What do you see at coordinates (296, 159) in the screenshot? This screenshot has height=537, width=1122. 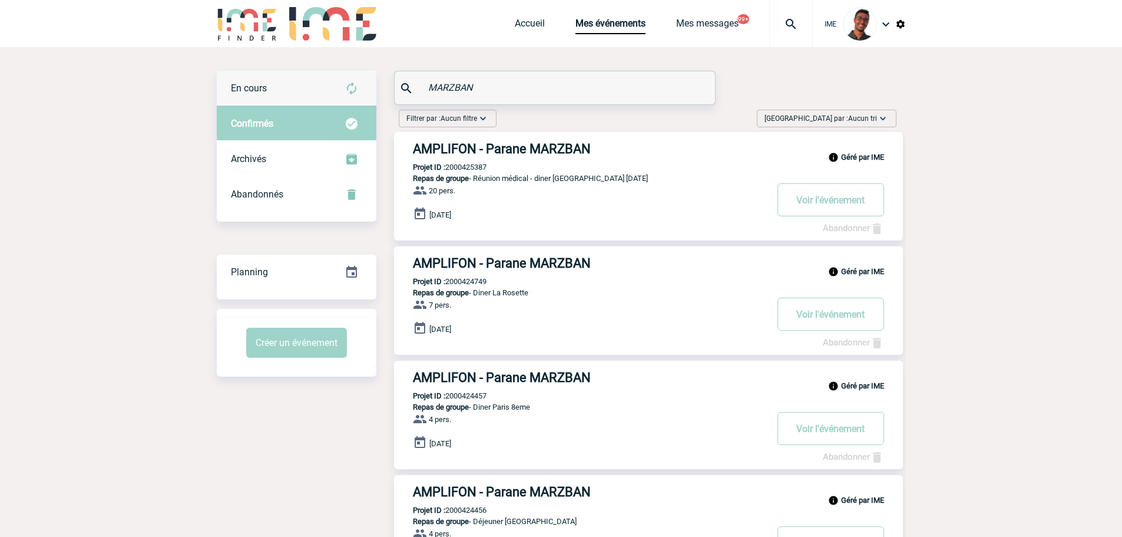 I see `div: Retrouvez ici tous les événements que vous avez décidé d'archiver` at bounding box center [296, 159].